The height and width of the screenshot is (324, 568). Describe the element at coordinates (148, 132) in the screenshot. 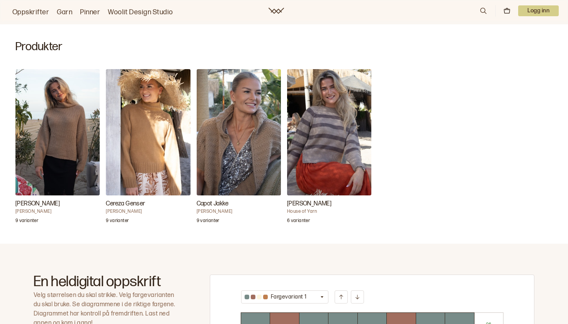

I see `img: Ane Kydland ThomassenCereza Genser` at that location.